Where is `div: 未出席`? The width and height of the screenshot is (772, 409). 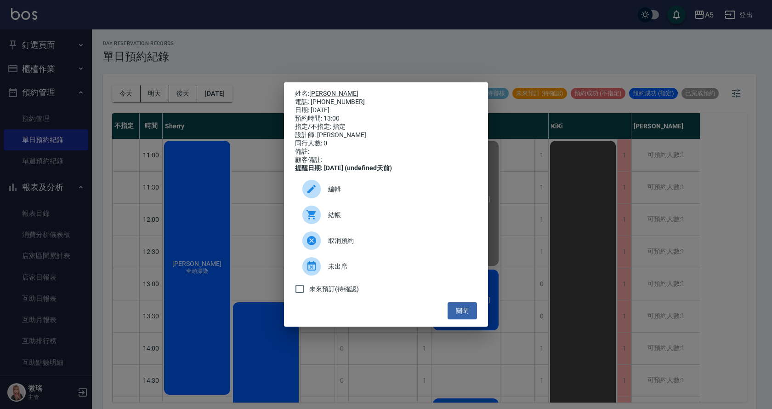 div: 未出席 is located at coordinates (386, 266).